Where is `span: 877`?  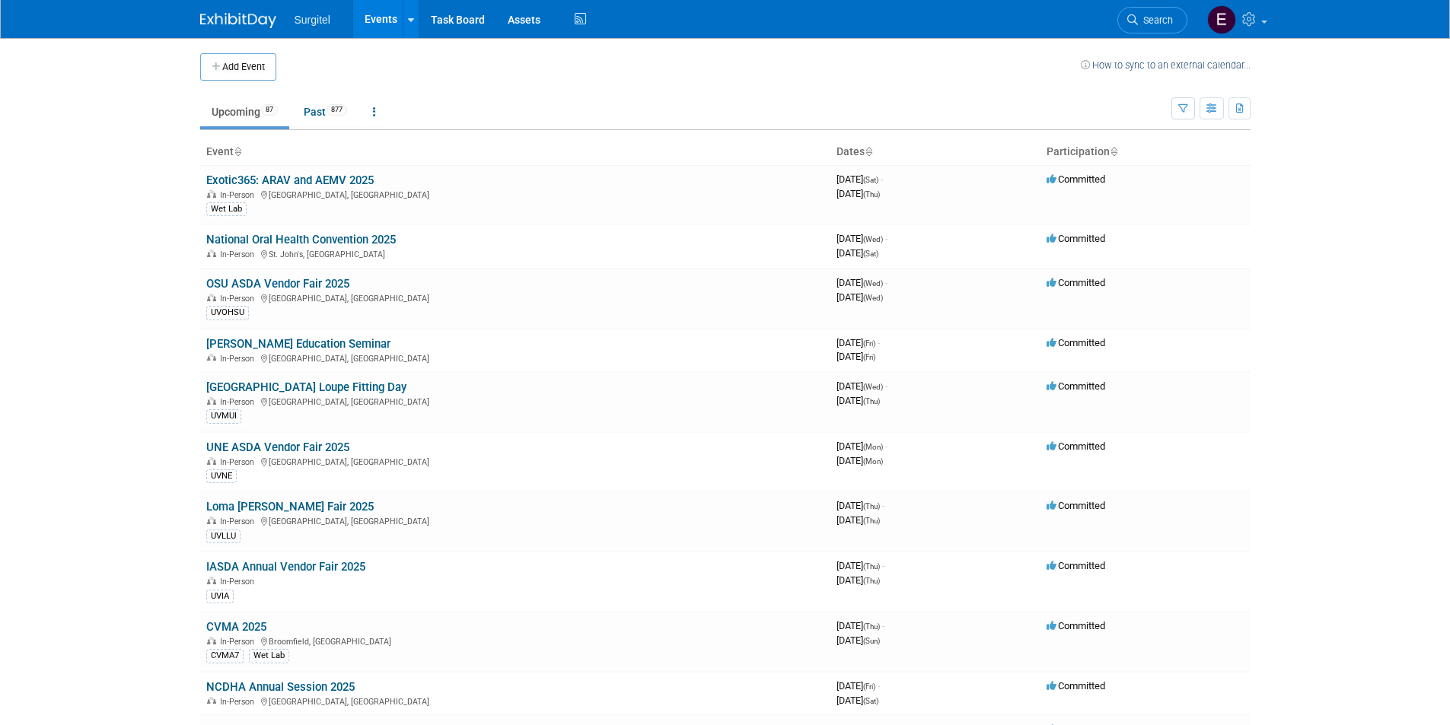 span: 877 is located at coordinates (336, 110).